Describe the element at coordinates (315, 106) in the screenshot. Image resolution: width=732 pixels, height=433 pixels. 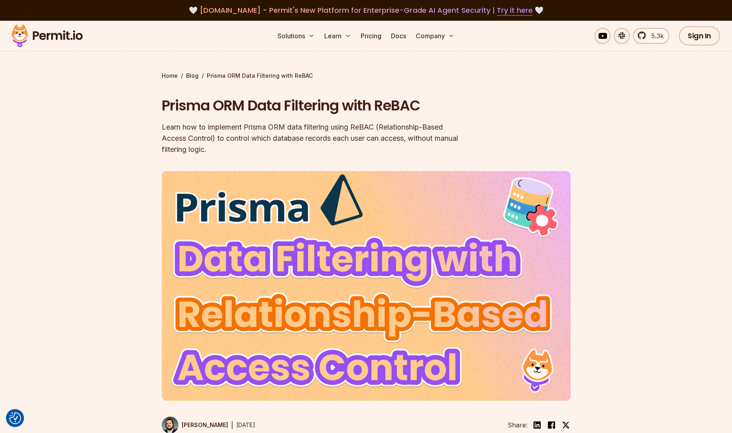
I see `h1: Prisma ORM Data Filtering with ReBAC` at that location.